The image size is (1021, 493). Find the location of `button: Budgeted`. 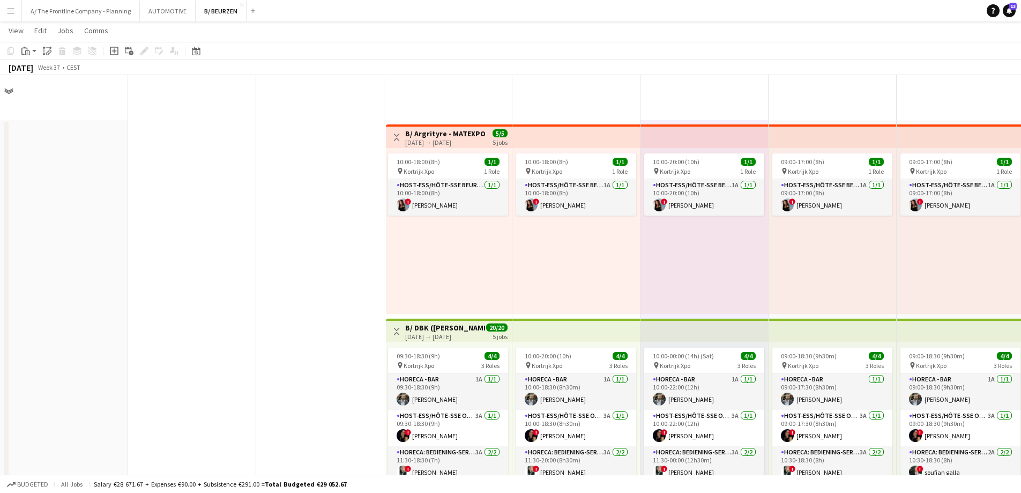

button: Budgeted is located at coordinates (27, 484).